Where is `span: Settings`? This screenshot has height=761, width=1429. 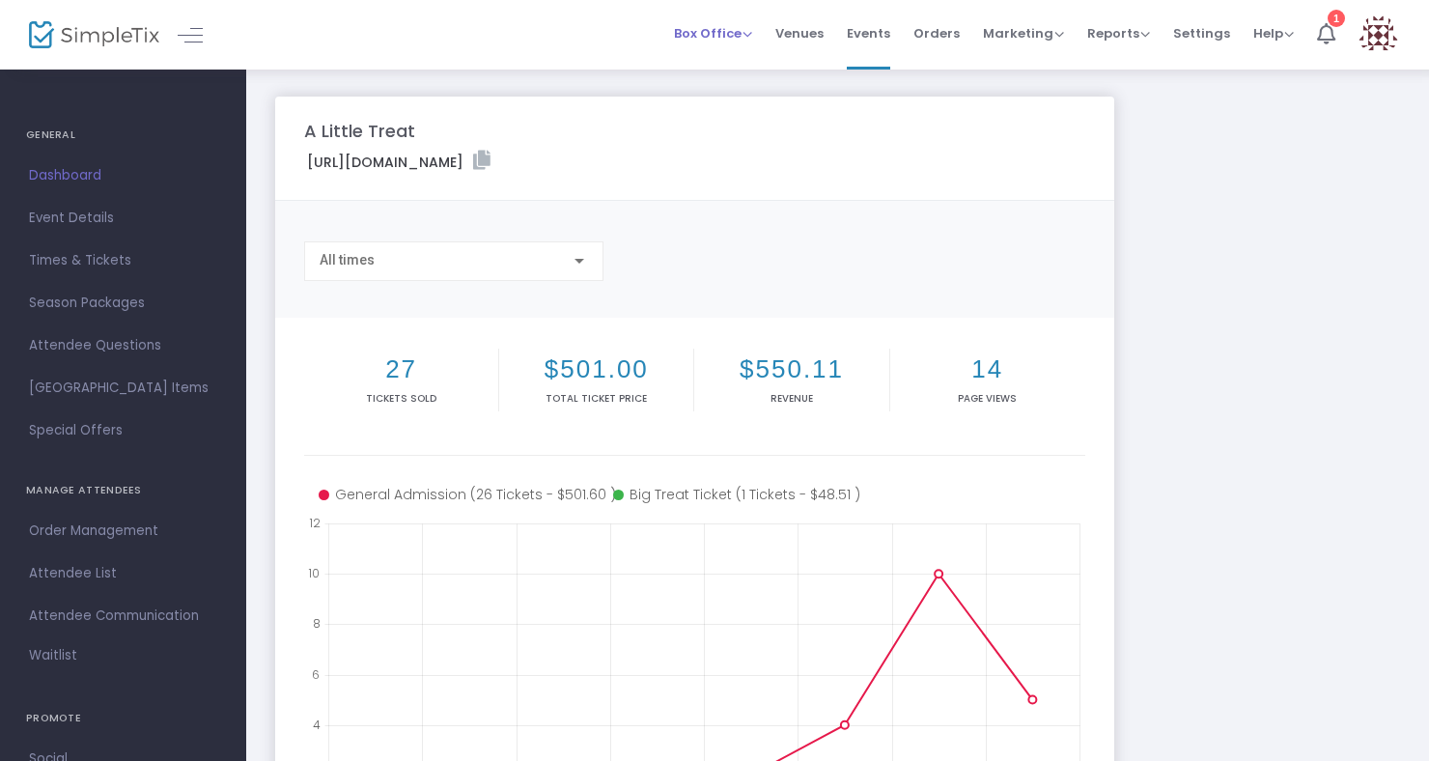
span: Settings is located at coordinates (1201, 33).